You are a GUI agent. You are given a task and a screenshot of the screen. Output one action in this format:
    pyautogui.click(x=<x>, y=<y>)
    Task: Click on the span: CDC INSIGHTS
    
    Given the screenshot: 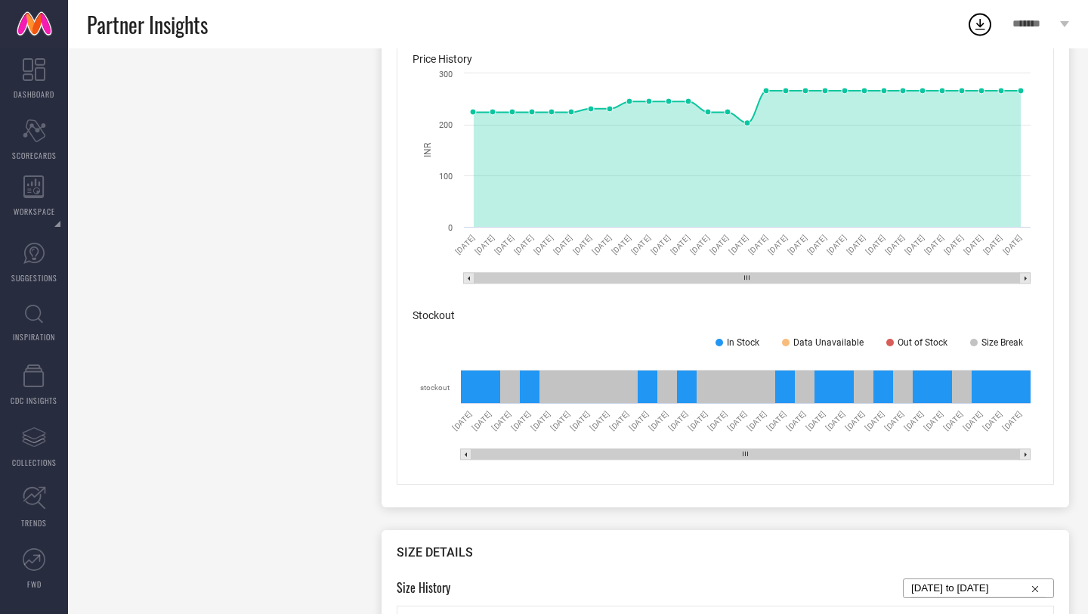 What is the action you would take?
    pyautogui.click(x=34, y=400)
    